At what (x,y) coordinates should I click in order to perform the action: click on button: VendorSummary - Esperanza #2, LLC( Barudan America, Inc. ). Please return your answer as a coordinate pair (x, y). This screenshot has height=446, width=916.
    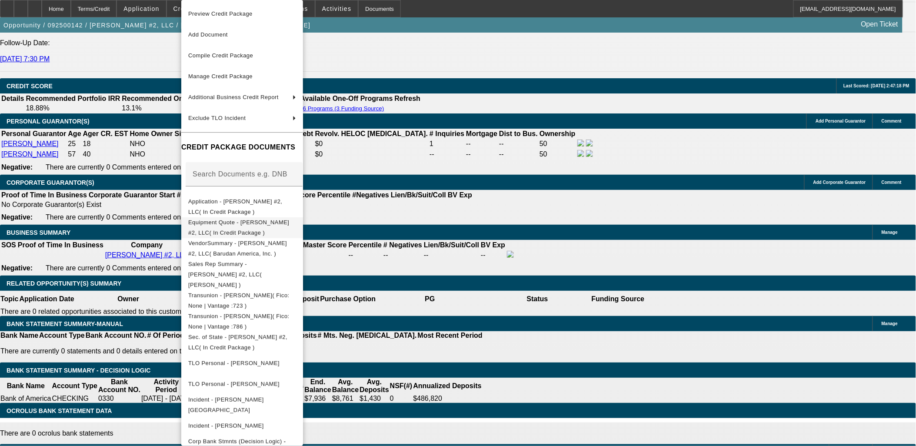
    Looking at the image, I should click on (242, 249).